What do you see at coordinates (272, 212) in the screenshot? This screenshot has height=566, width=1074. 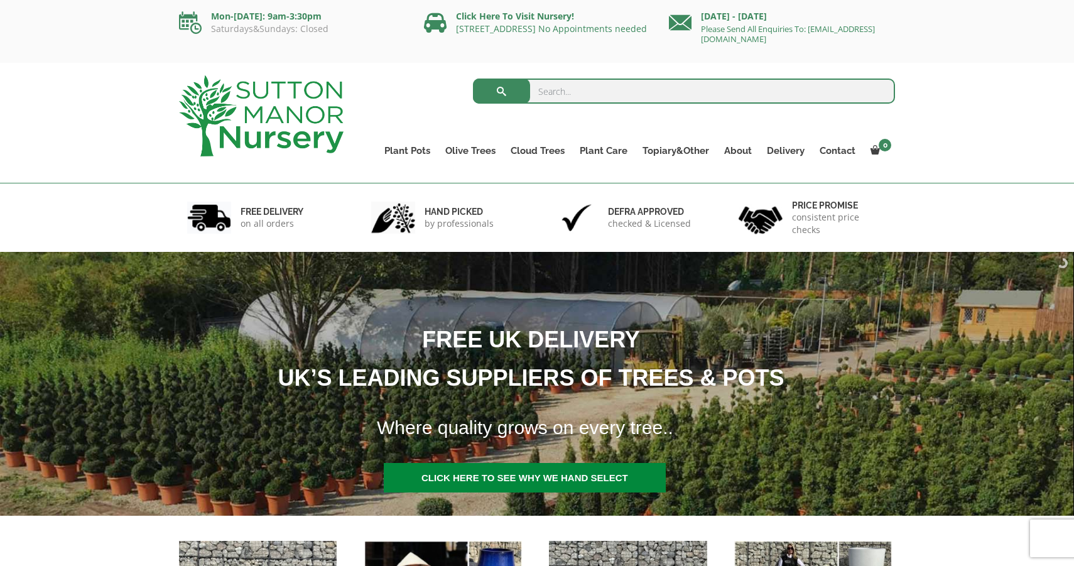 I see `h6: FREE DELIVERY` at bounding box center [272, 212].